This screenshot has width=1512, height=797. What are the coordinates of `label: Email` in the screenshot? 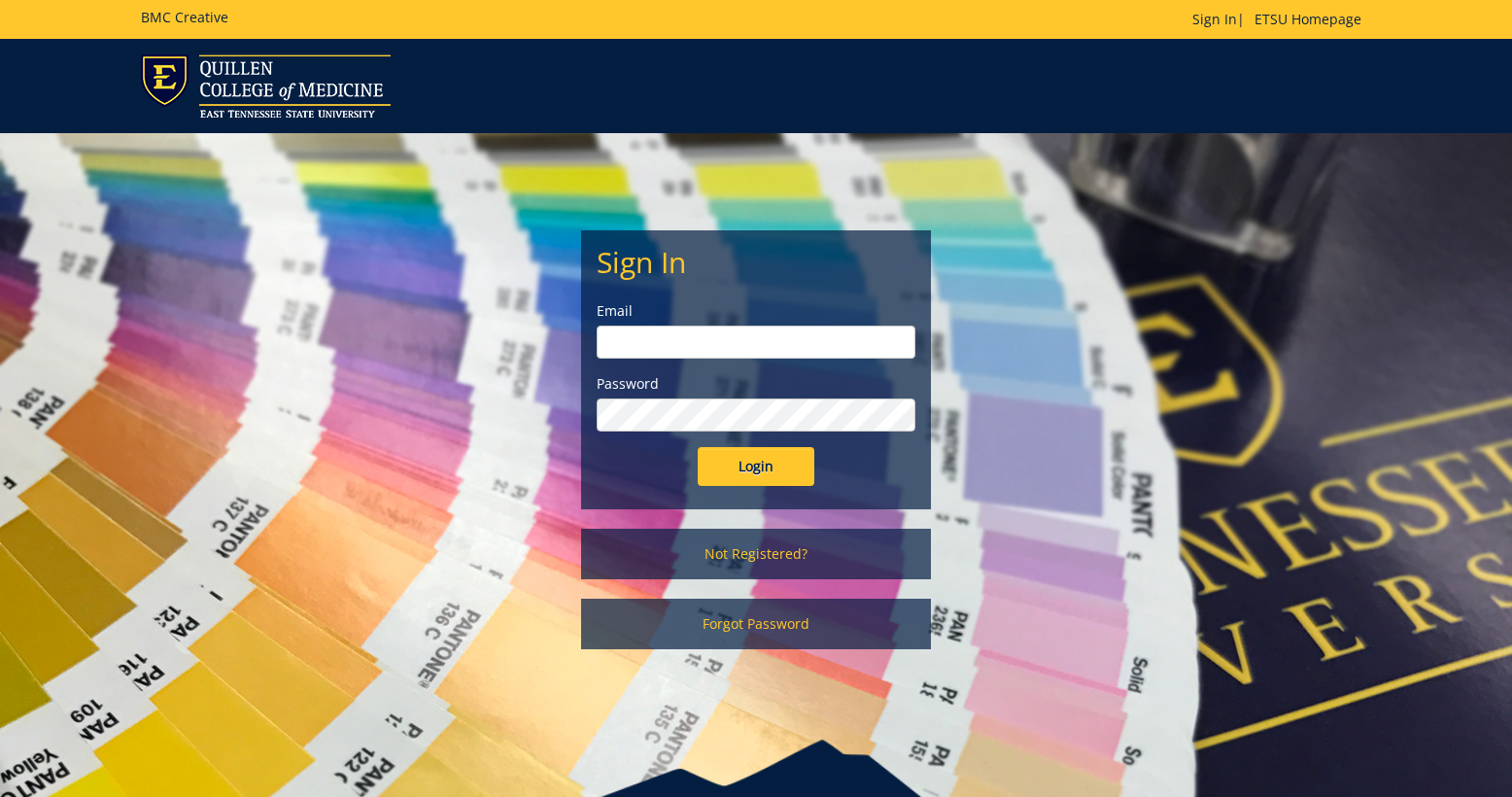 It's located at (756, 311).